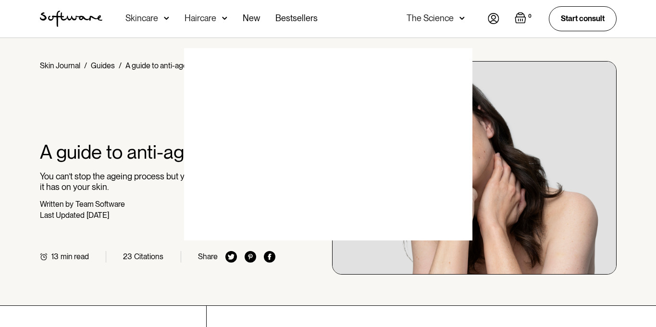 This screenshot has width=656, height=327. What do you see at coordinates (523, 19) in the screenshot?
I see `a: Open cart` at bounding box center [523, 19].